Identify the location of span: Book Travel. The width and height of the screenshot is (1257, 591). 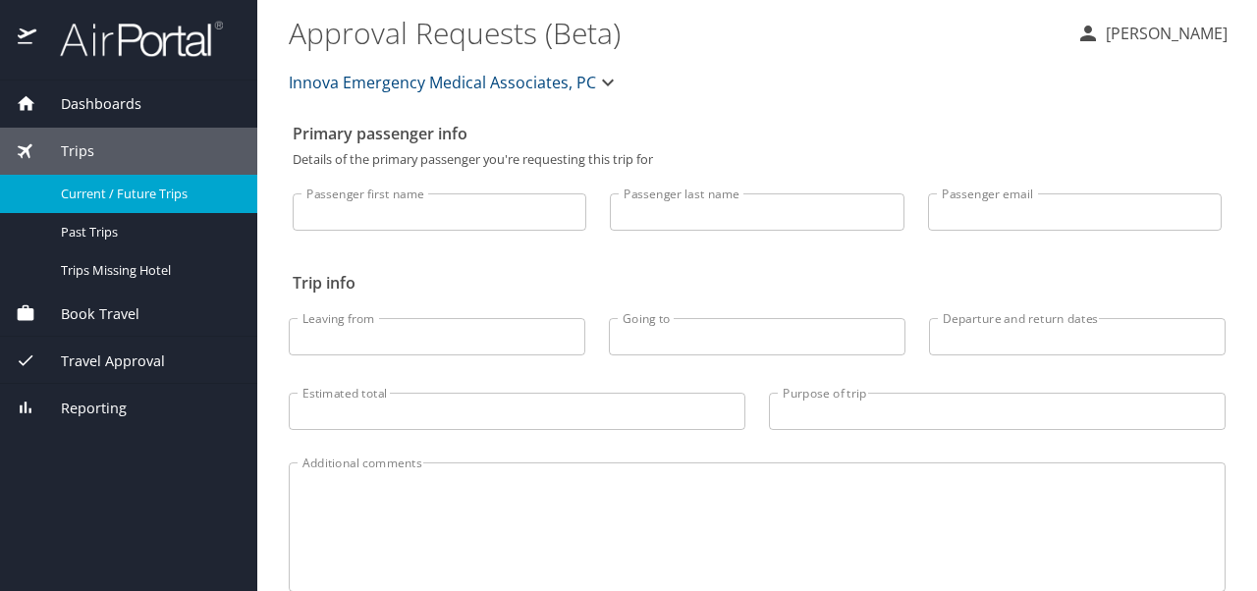
(87, 314).